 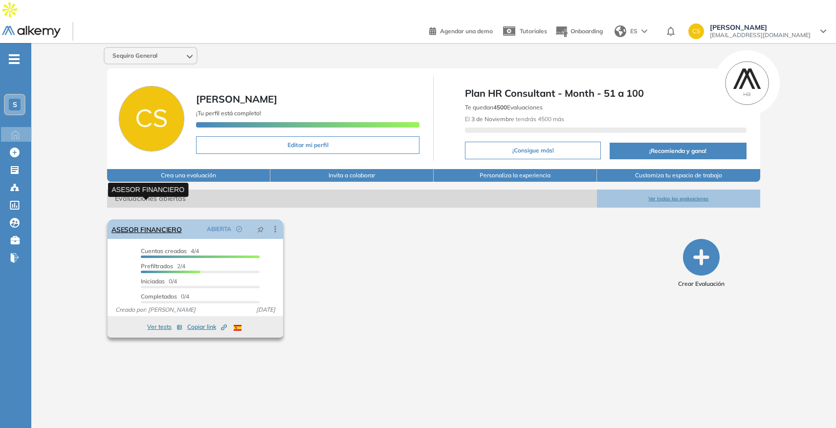 What do you see at coordinates (153, 281) in the screenshot?
I see `span: Iniciadas` at bounding box center [153, 281].